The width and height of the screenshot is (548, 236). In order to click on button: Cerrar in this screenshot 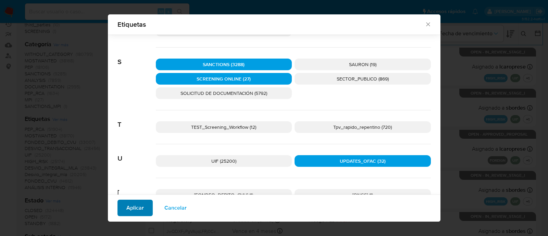, I will do `click(428, 24)`.